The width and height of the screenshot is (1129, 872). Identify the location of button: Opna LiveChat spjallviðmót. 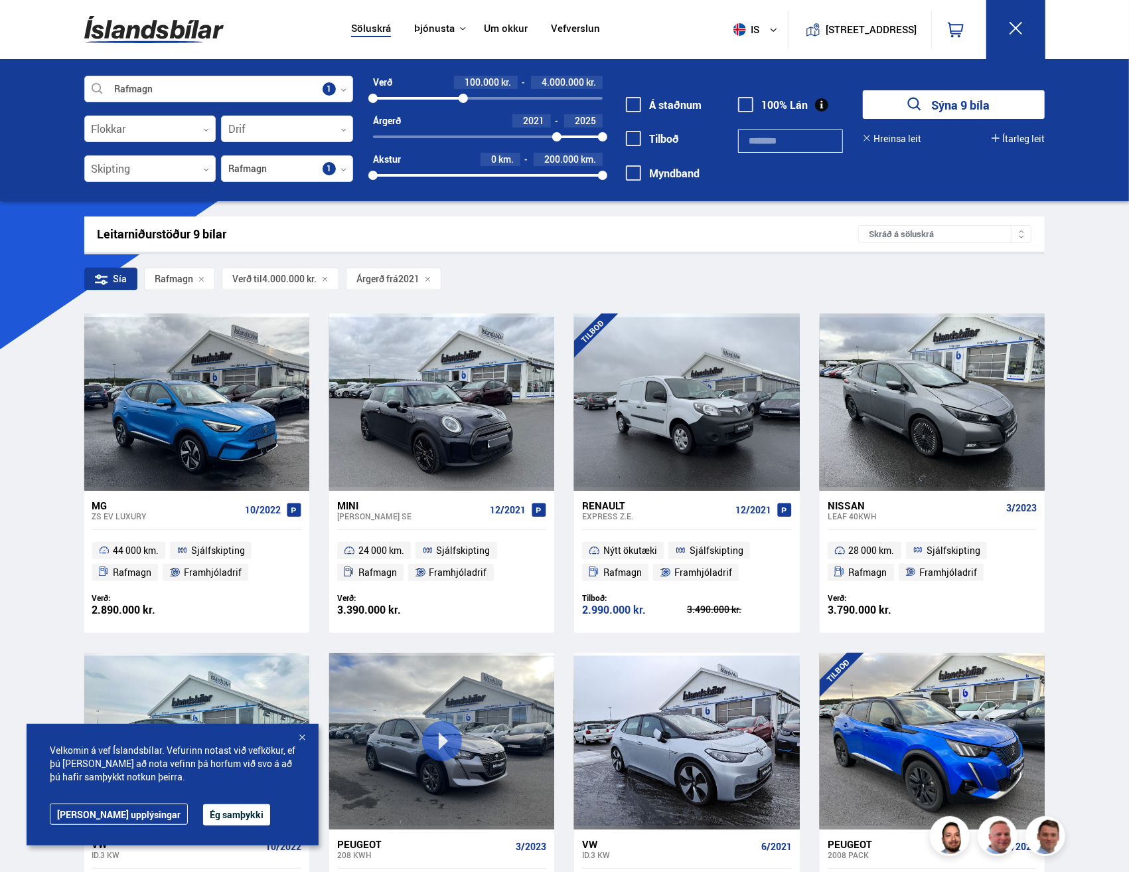
(31, 25).